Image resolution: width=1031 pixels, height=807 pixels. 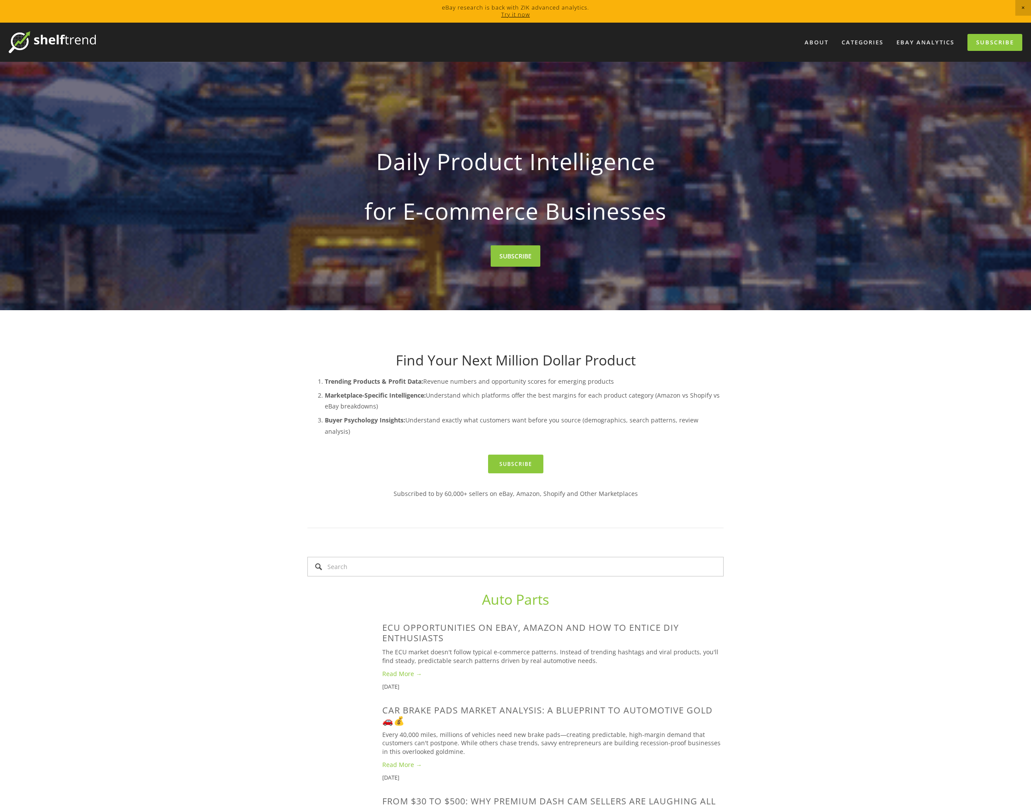 What do you see at coordinates (374, 381) in the screenshot?
I see `strong: Trending Products & Profit Data:` at bounding box center [374, 381].